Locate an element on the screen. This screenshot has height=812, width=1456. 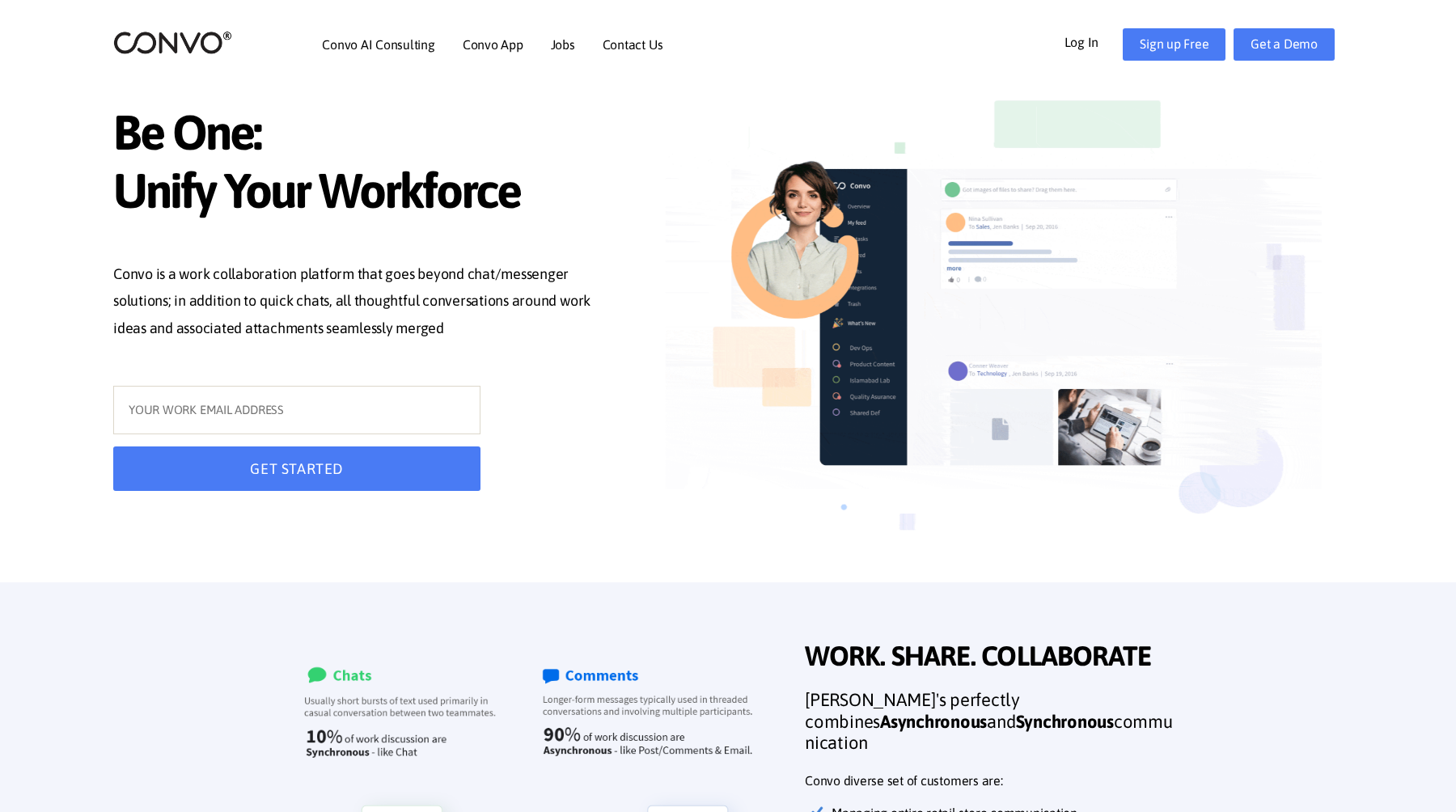
span: WORK. SHARE. COLLABORATE is located at coordinates (991, 658).